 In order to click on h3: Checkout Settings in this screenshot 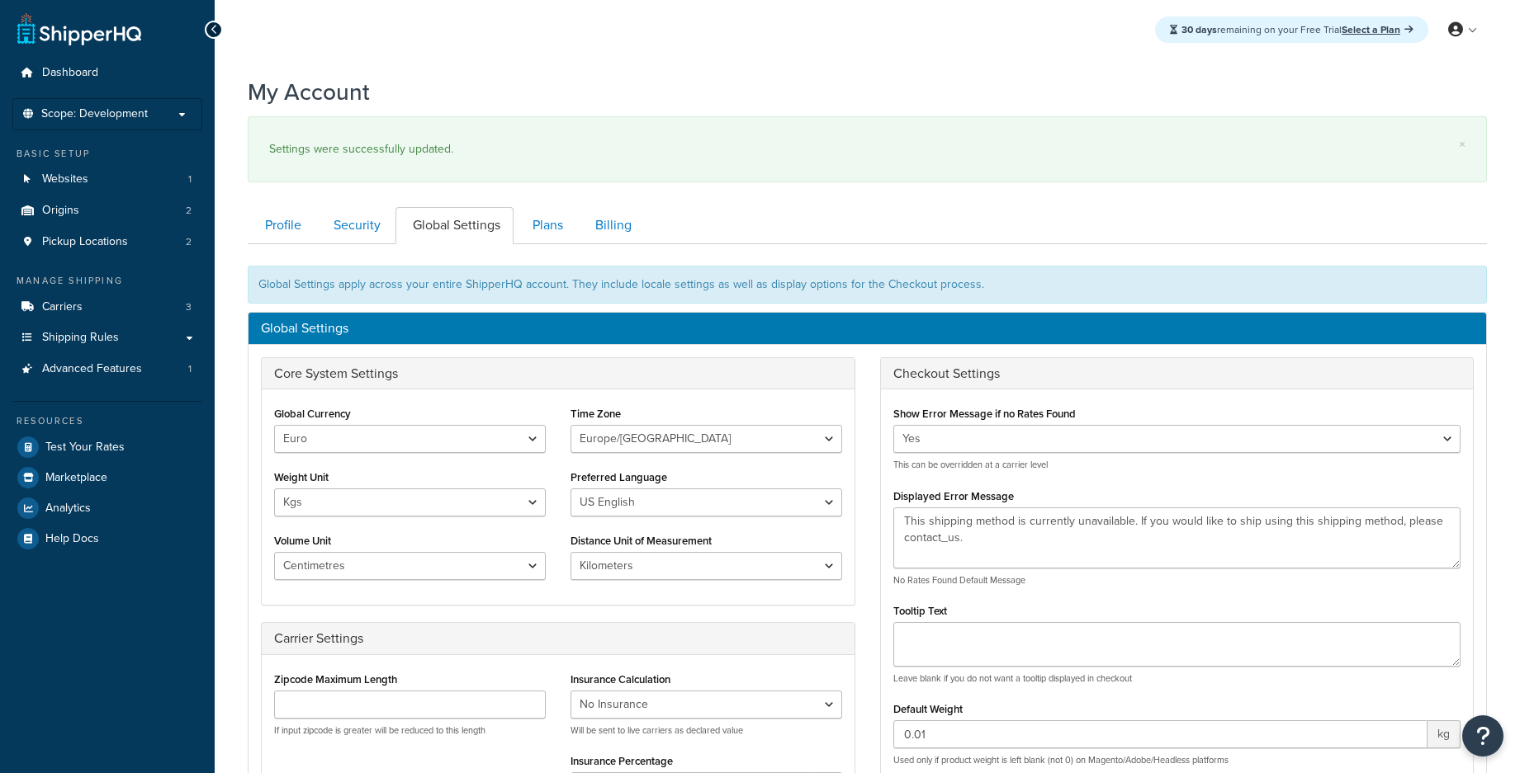, I will do `click(1177, 374)`.